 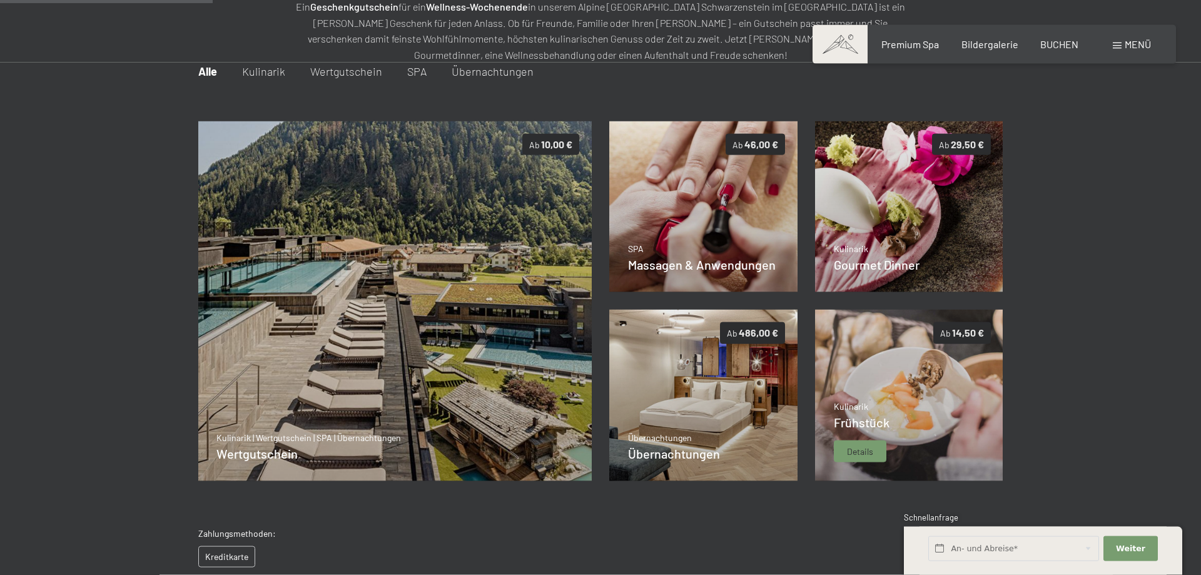 What do you see at coordinates (1131, 549) in the screenshot?
I see `button: Weiter` at bounding box center [1131, 549].